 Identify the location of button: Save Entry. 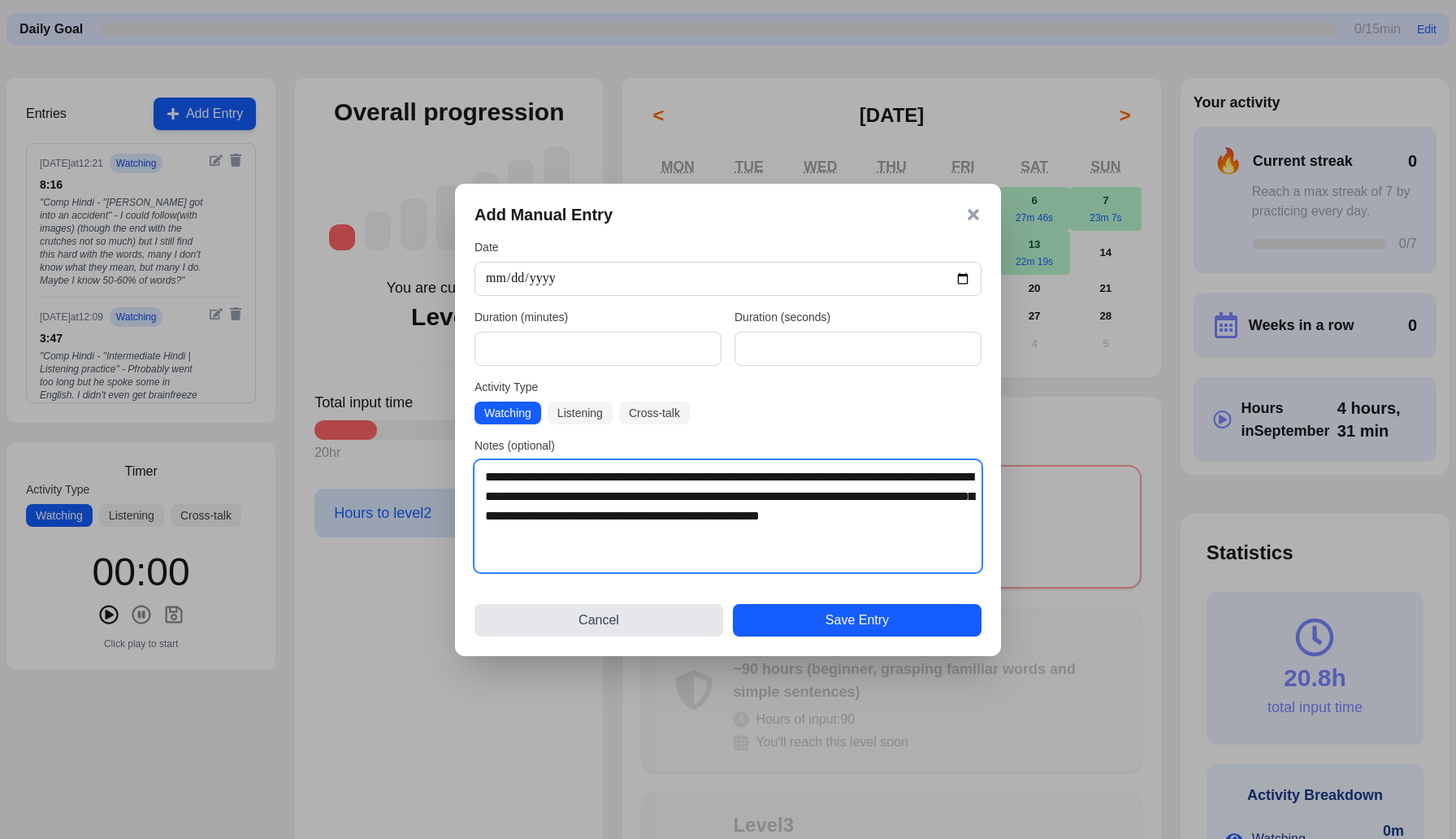
(857, 620).